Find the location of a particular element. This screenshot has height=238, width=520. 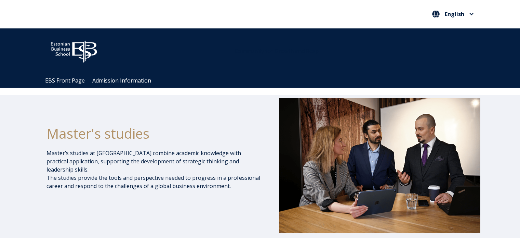

button: English is located at coordinates (453, 14).